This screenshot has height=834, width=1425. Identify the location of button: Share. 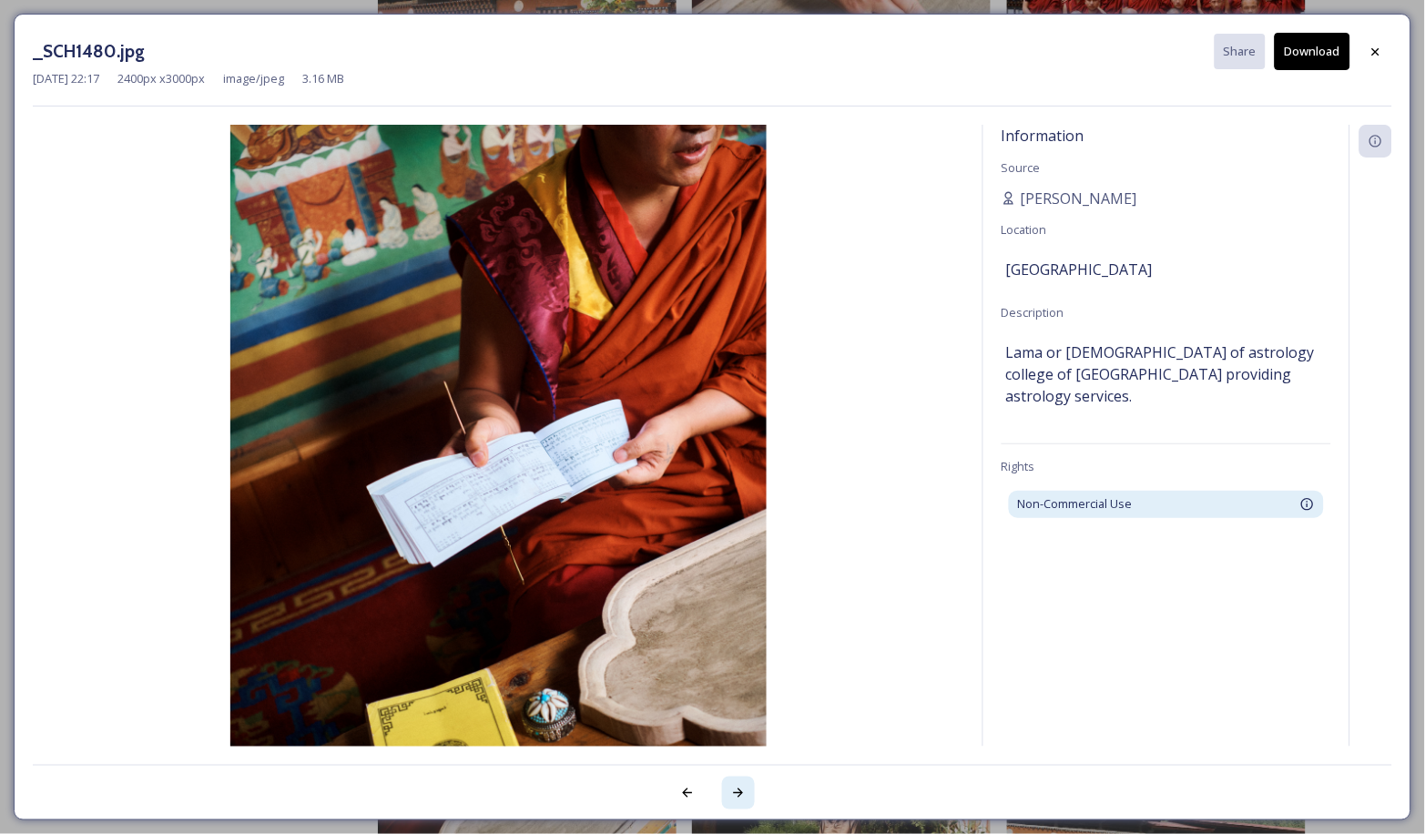
(1240, 51).